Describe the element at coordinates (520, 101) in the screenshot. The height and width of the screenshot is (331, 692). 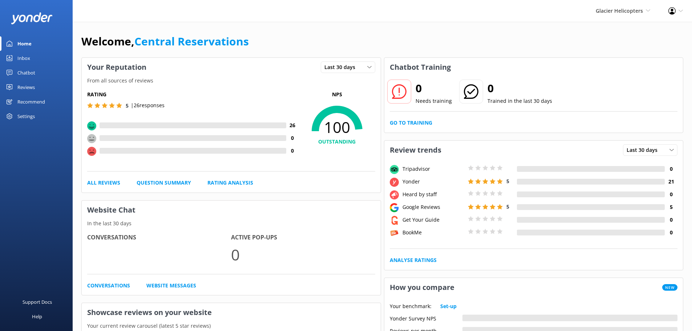
I see `p: Trained in the last 30 days` at that location.